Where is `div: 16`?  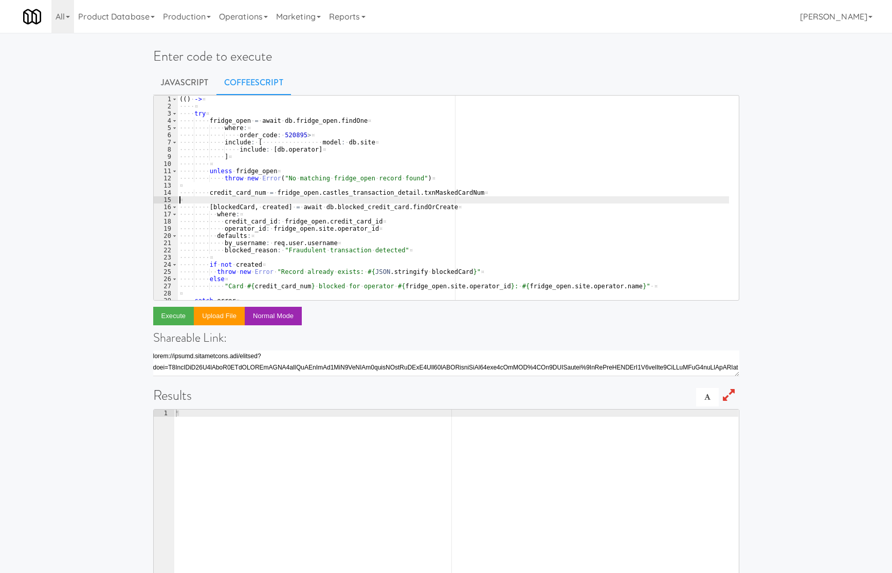 div: 16 is located at coordinates (165, 207).